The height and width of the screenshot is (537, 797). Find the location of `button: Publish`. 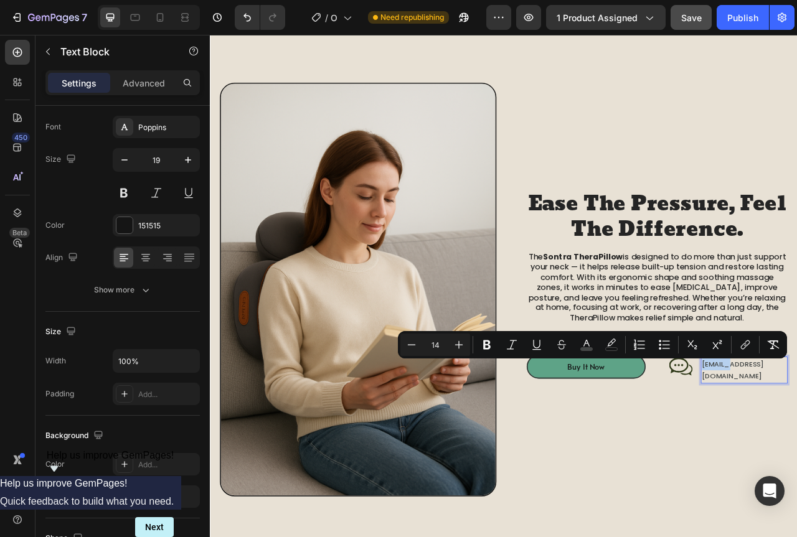

button: Publish is located at coordinates (742, 17).